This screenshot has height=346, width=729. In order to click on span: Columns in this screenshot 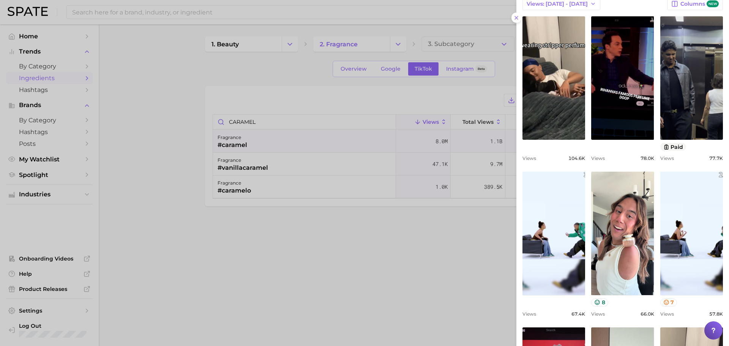, I will do `click(699, 4)`.